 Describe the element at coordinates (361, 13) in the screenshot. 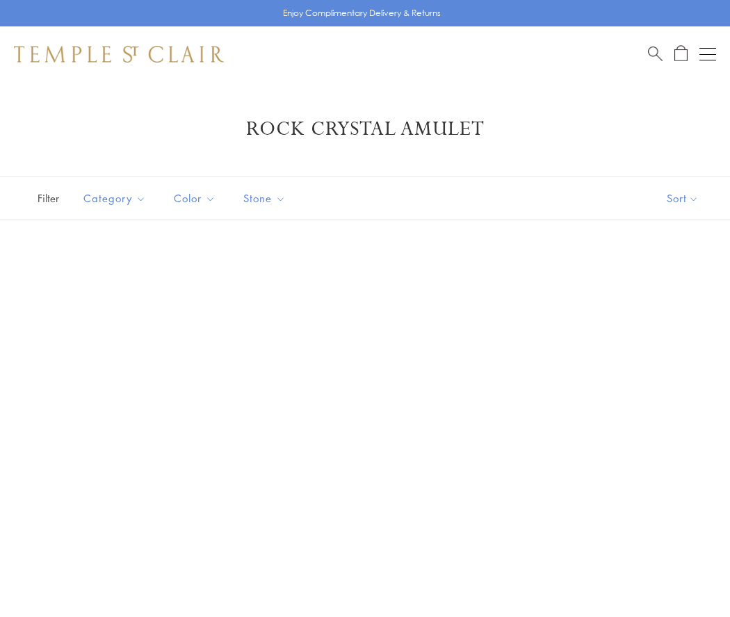

I see `p: Enjoy Complimentary Delivery & Returns` at that location.